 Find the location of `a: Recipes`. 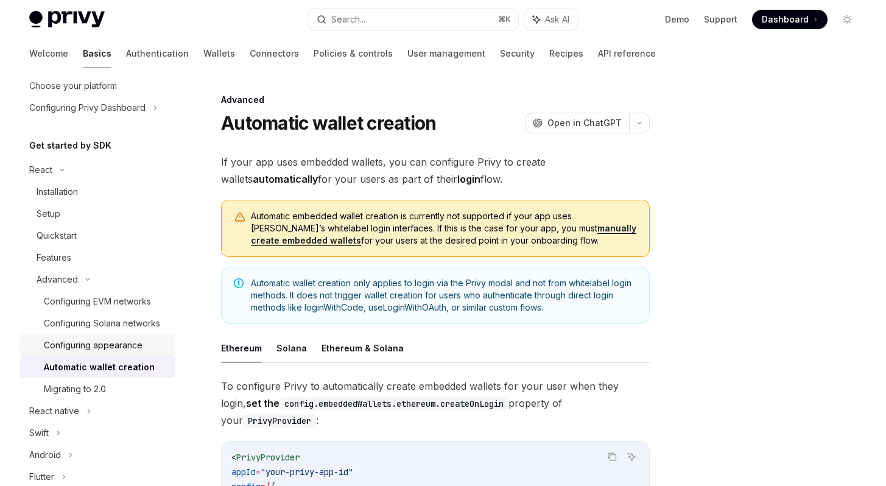

a: Recipes is located at coordinates (566, 54).